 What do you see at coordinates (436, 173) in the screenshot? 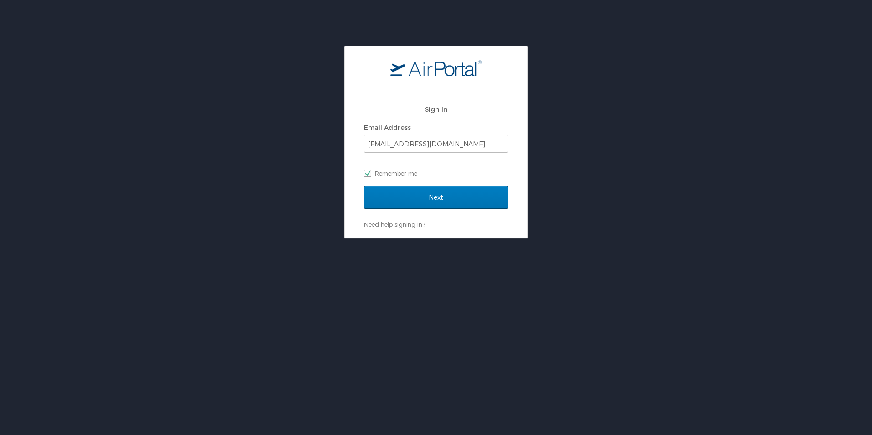
I see `label: Remember me` at bounding box center [436, 173].